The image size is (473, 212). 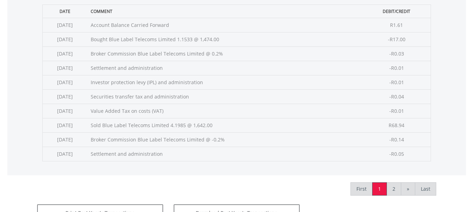 I want to click on span: -R17.00, so click(x=396, y=39).